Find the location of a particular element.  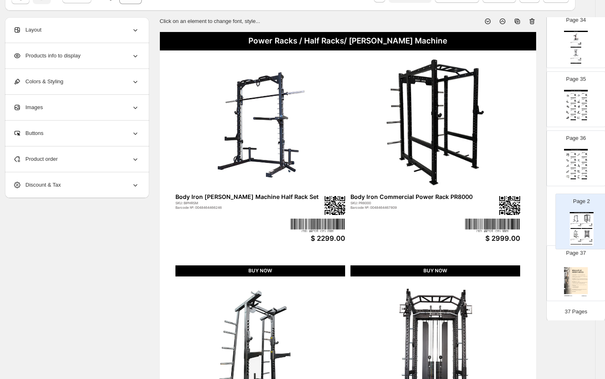

span: Layout is located at coordinates (27, 30).